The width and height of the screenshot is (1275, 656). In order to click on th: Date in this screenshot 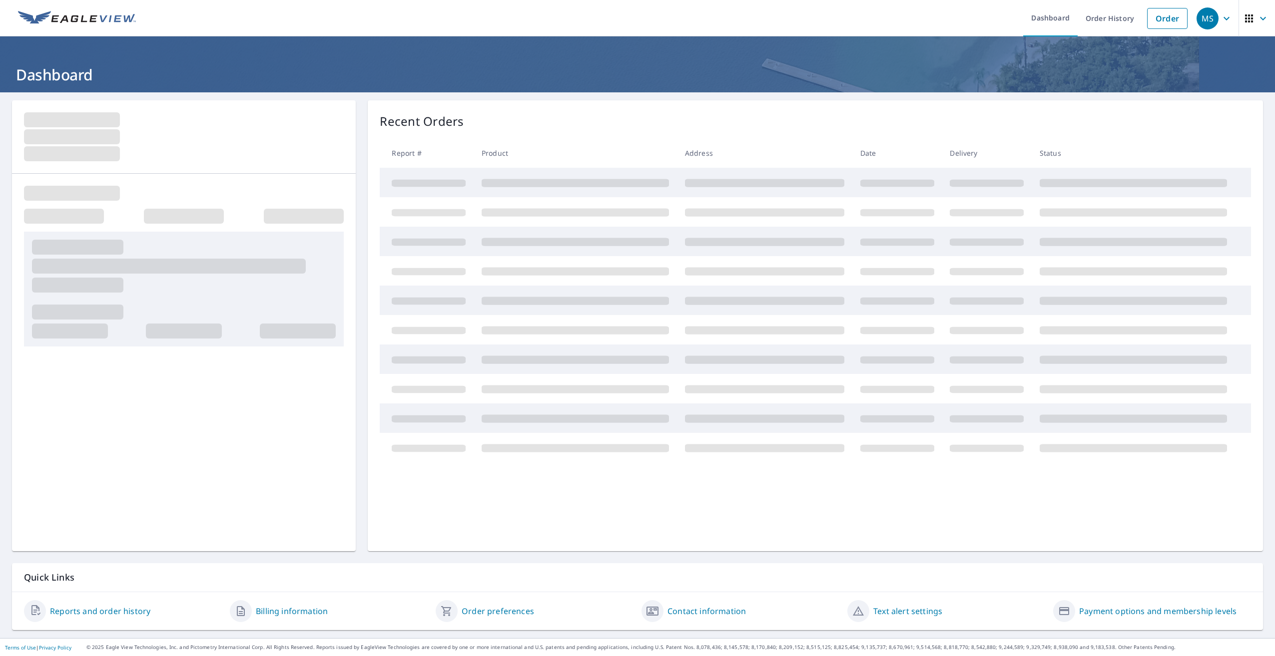, I will do `click(897, 153)`.